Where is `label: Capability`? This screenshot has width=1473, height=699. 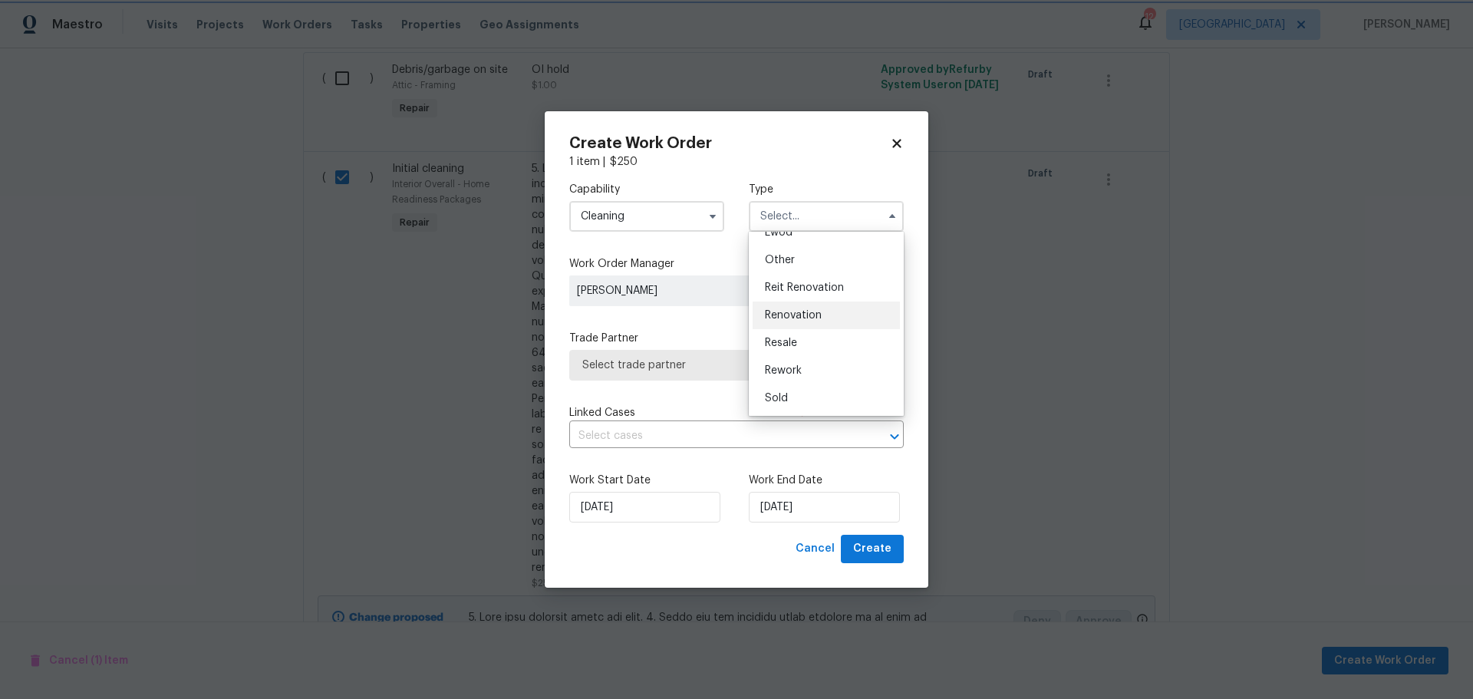 label: Capability is located at coordinates (647, 189).